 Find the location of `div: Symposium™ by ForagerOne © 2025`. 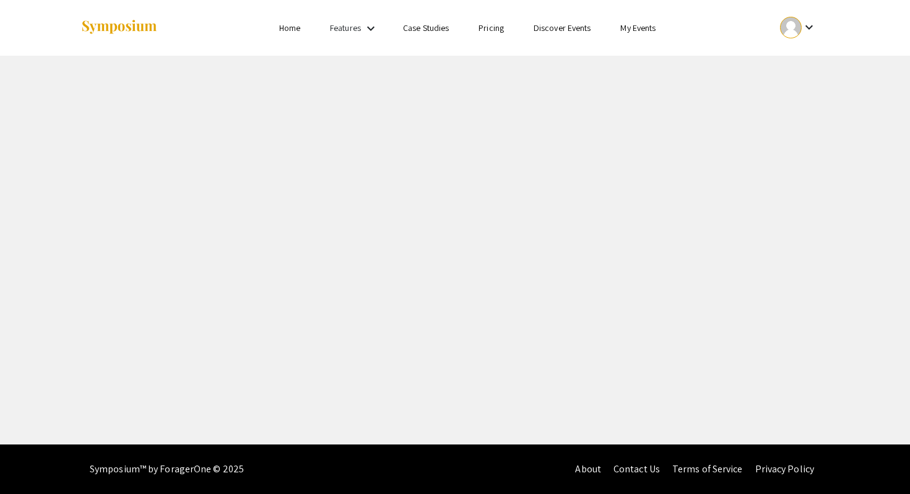

div: Symposium™ by ForagerOne © 2025 is located at coordinates (167, 469).